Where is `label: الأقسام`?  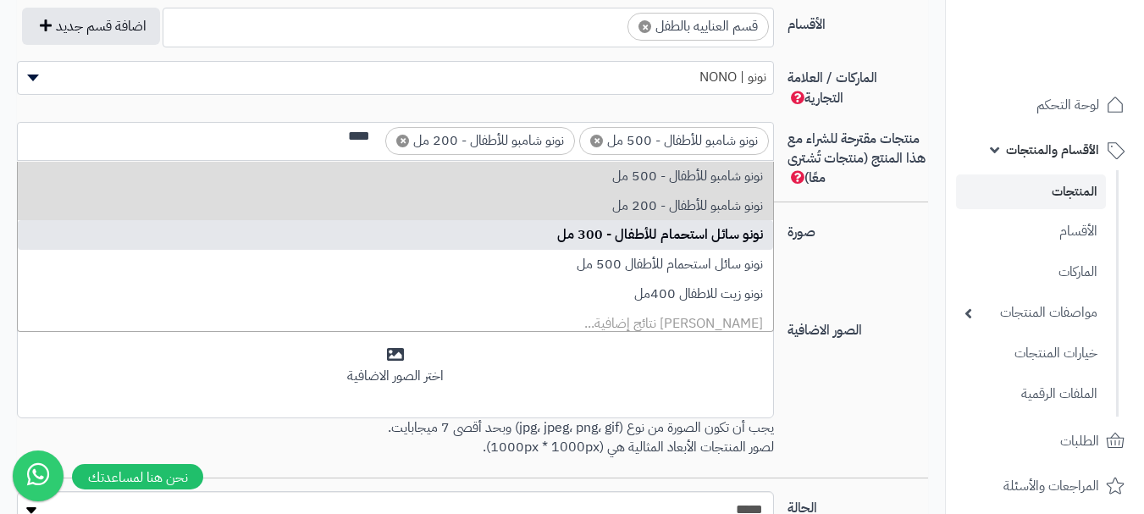 label: الأقسام is located at coordinates (858, 21).